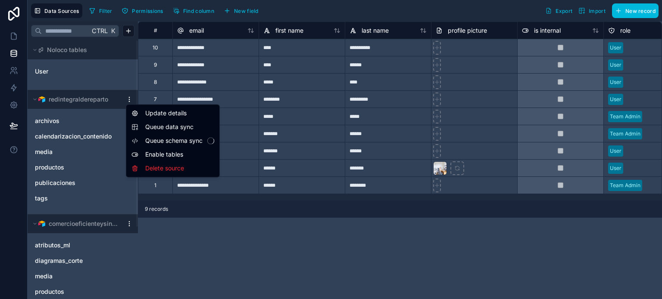 The image size is (662, 299). I want to click on span: Permissions, so click(147, 11).